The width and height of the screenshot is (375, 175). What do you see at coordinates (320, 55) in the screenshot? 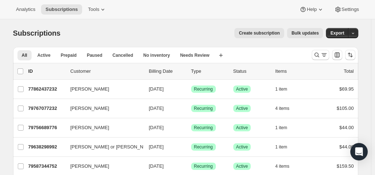
I see `button: Search and filter results` at bounding box center [320, 55].